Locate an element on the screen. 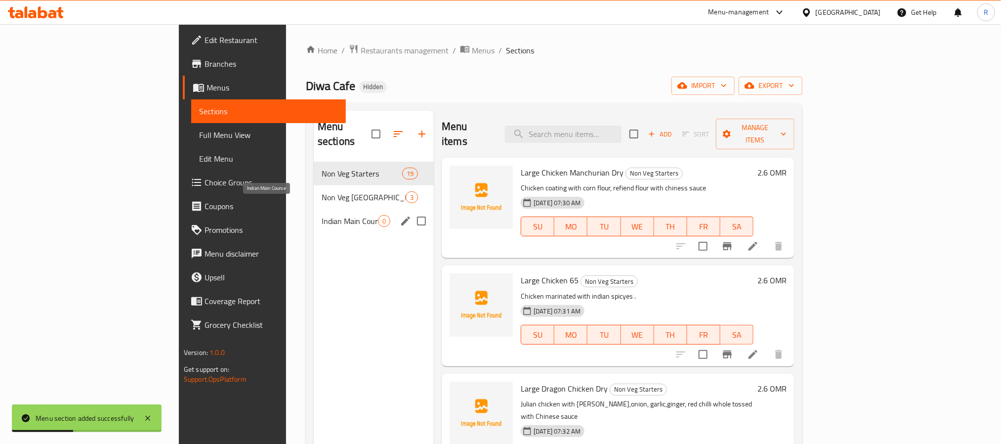 The image size is (1001, 444). button: Add section is located at coordinates (422, 134).